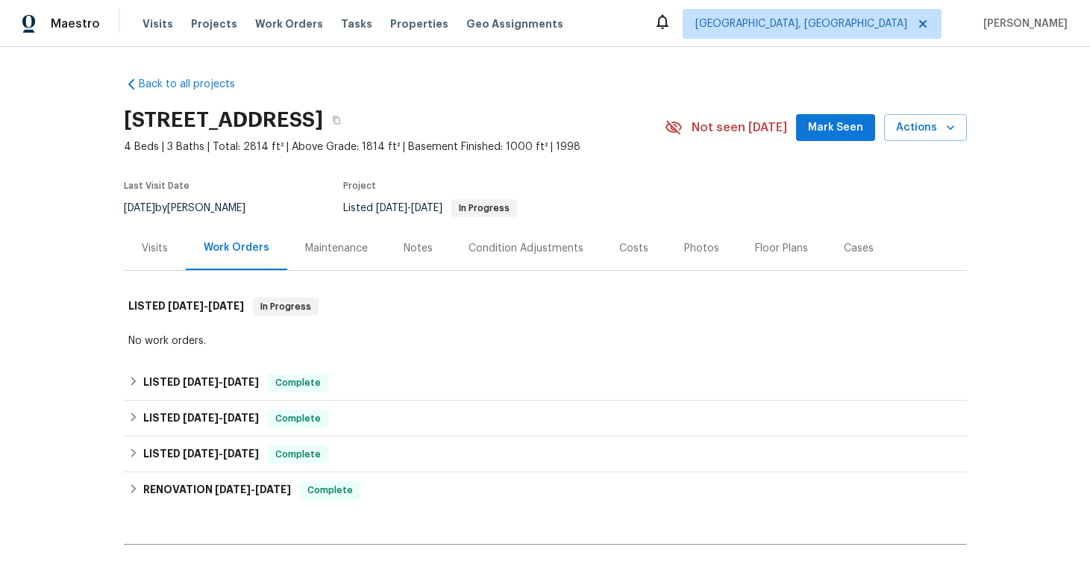 This screenshot has height=573, width=1090. I want to click on div: Floor Plans, so click(781, 248).